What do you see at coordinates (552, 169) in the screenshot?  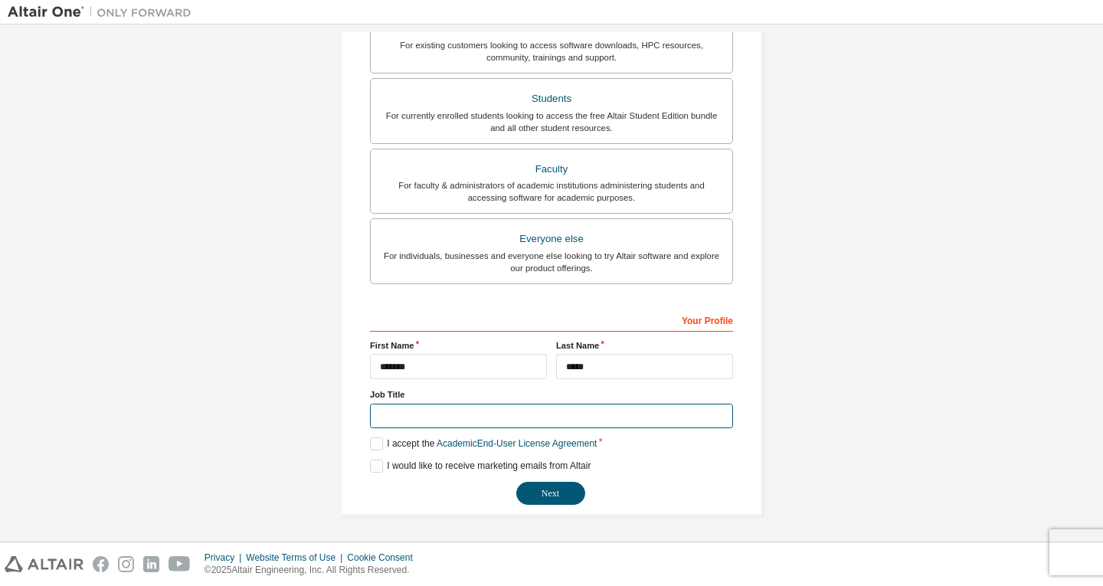 I see `div: Faculty` at bounding box center [552, 169].